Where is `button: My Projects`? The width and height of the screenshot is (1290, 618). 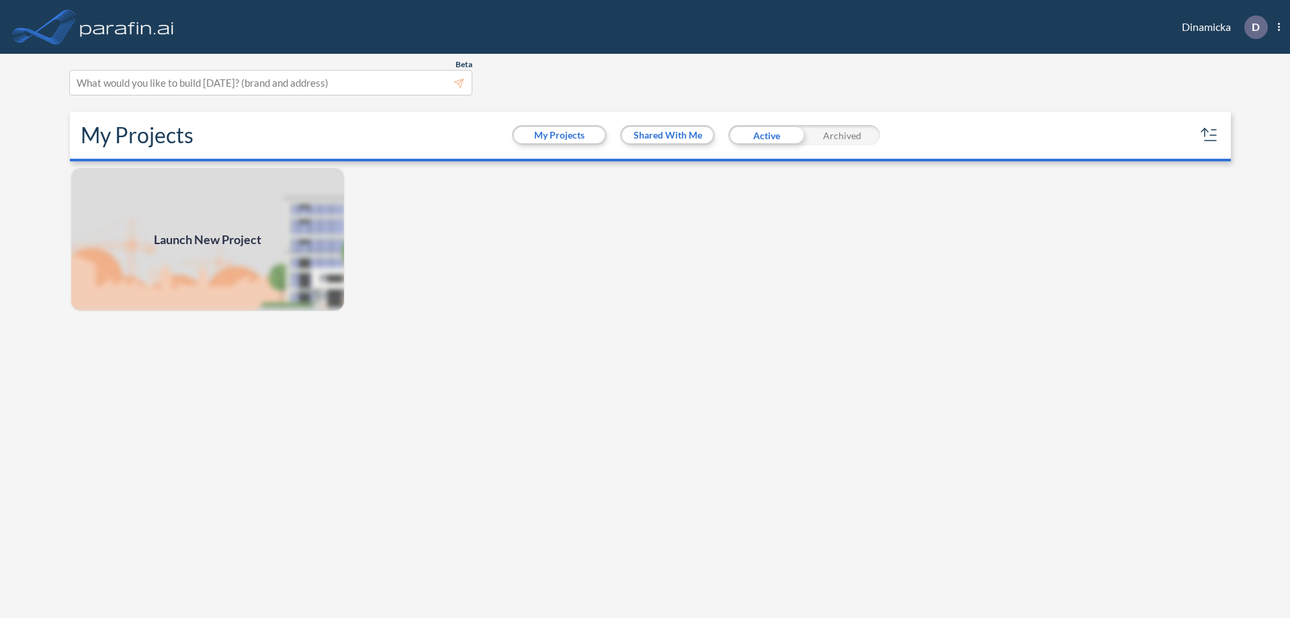
button: My Projects is located at coordinates (559, 135).